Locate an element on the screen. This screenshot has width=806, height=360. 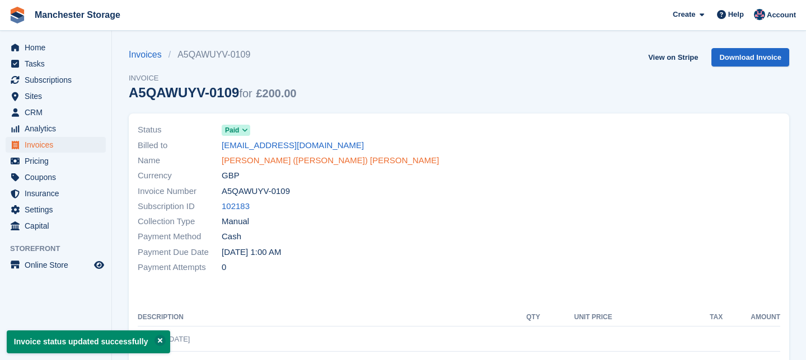
span: Invoice is located at coordinates (213, 78).